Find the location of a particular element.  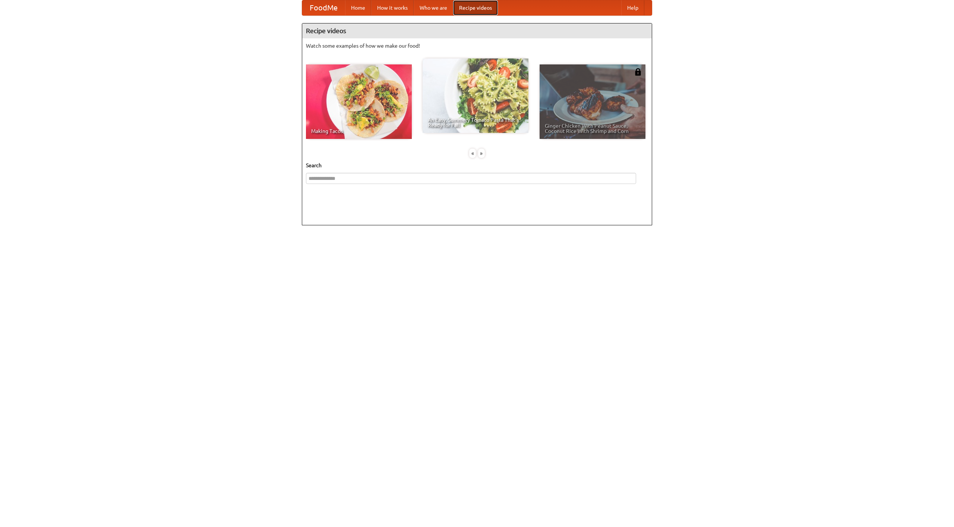

a: Making Tacos is located at coordinates (359, 102).